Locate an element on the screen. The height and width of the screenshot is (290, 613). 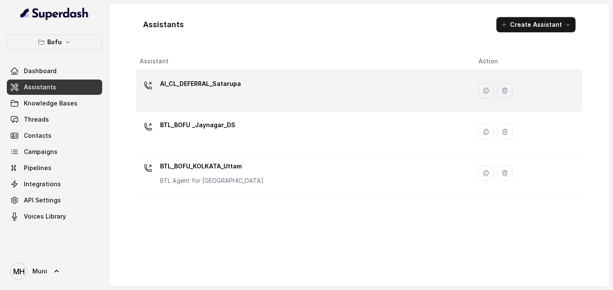
a: Contacts is located at coordinates (54, 136).